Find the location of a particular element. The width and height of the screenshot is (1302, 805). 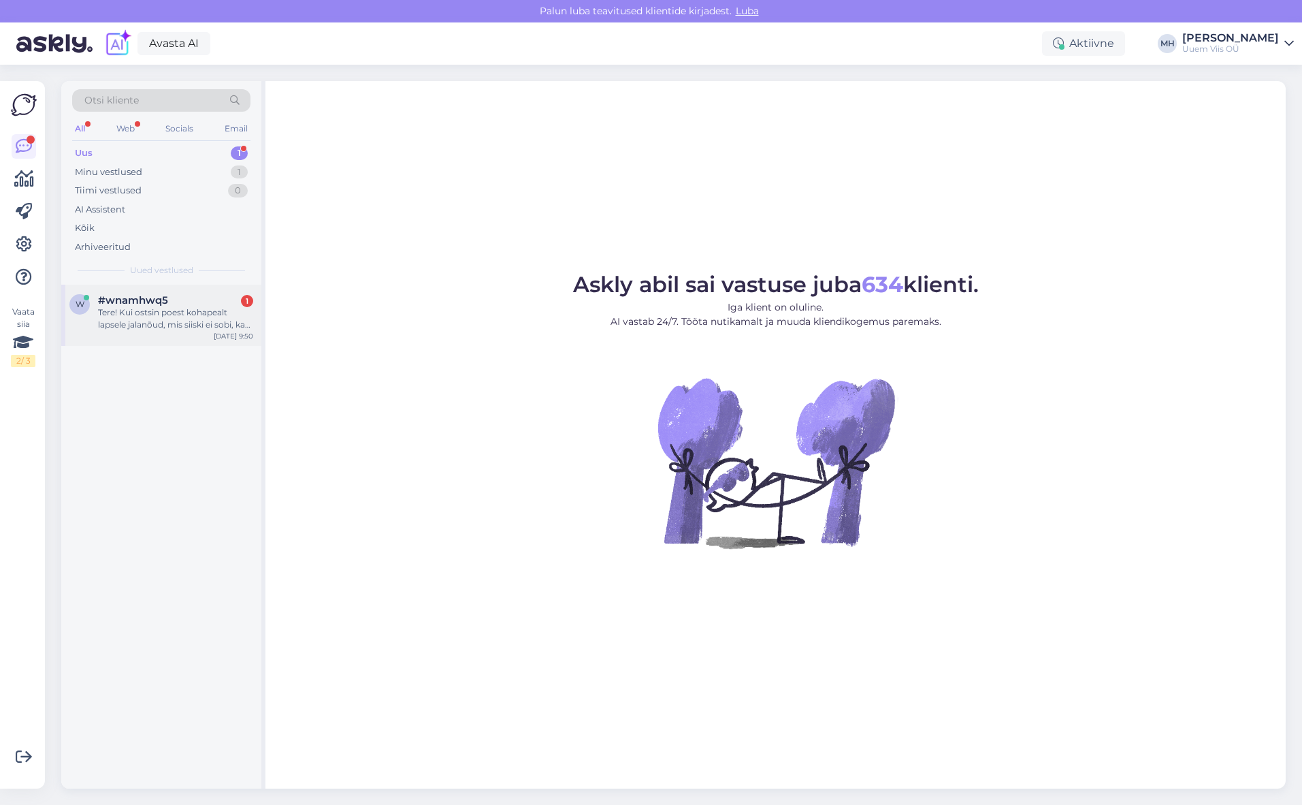

div: Tere! Kui ostsin poest kohapealt lapsele jalanõud, mis siiski ei sobi, kas saan need siiski taval... is located at coordinates (176, 319).